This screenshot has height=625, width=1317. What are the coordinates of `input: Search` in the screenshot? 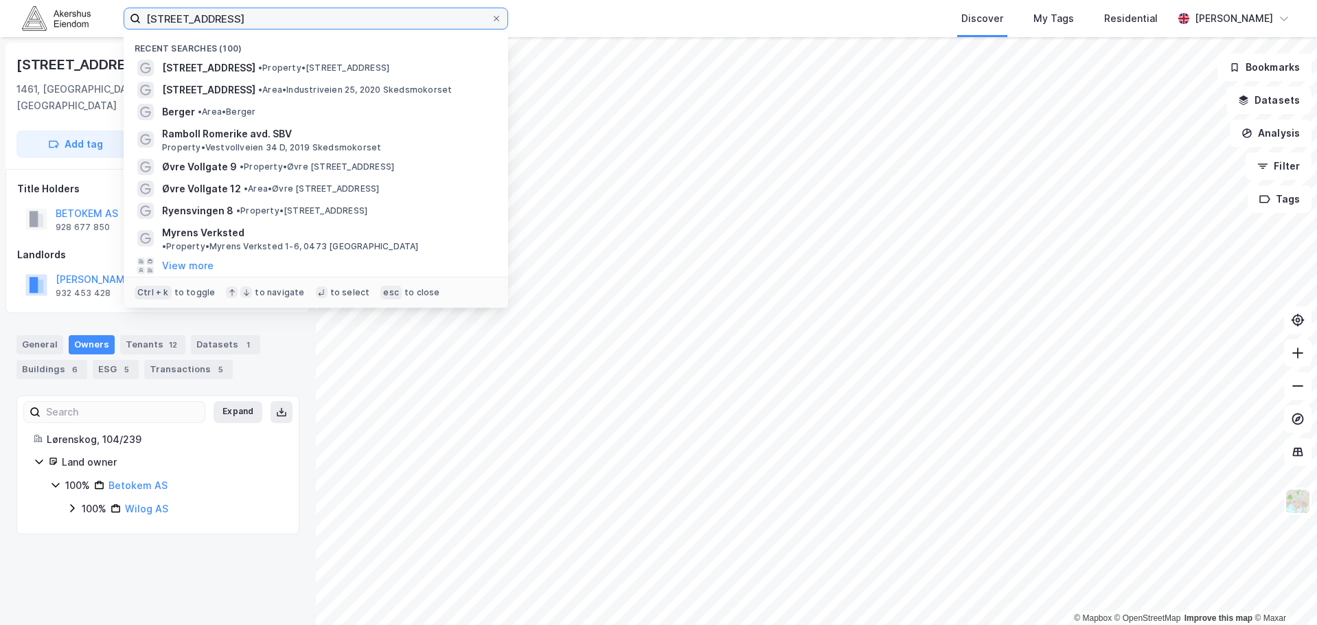 It's located at (122, 412).